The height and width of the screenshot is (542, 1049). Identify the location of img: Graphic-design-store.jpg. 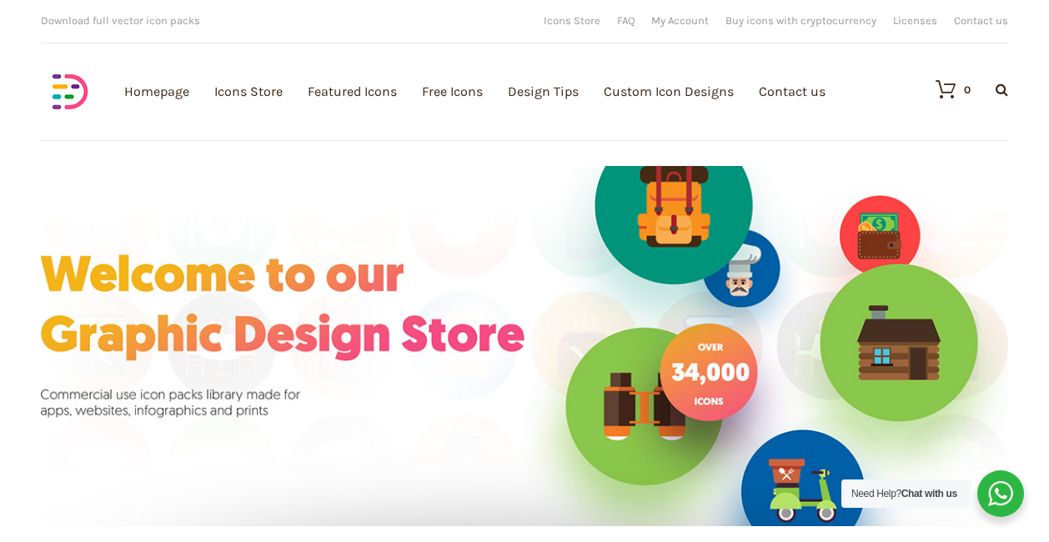
(524, 346).